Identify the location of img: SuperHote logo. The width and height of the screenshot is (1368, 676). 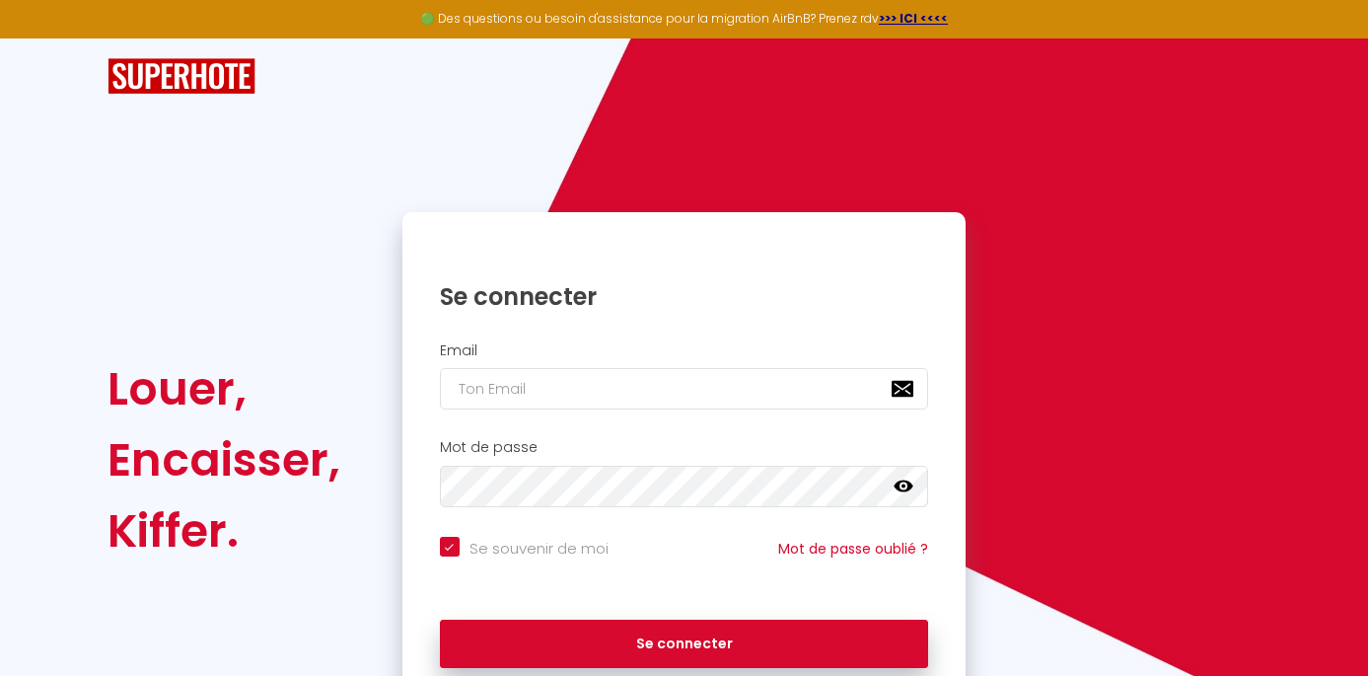
(182, 76).